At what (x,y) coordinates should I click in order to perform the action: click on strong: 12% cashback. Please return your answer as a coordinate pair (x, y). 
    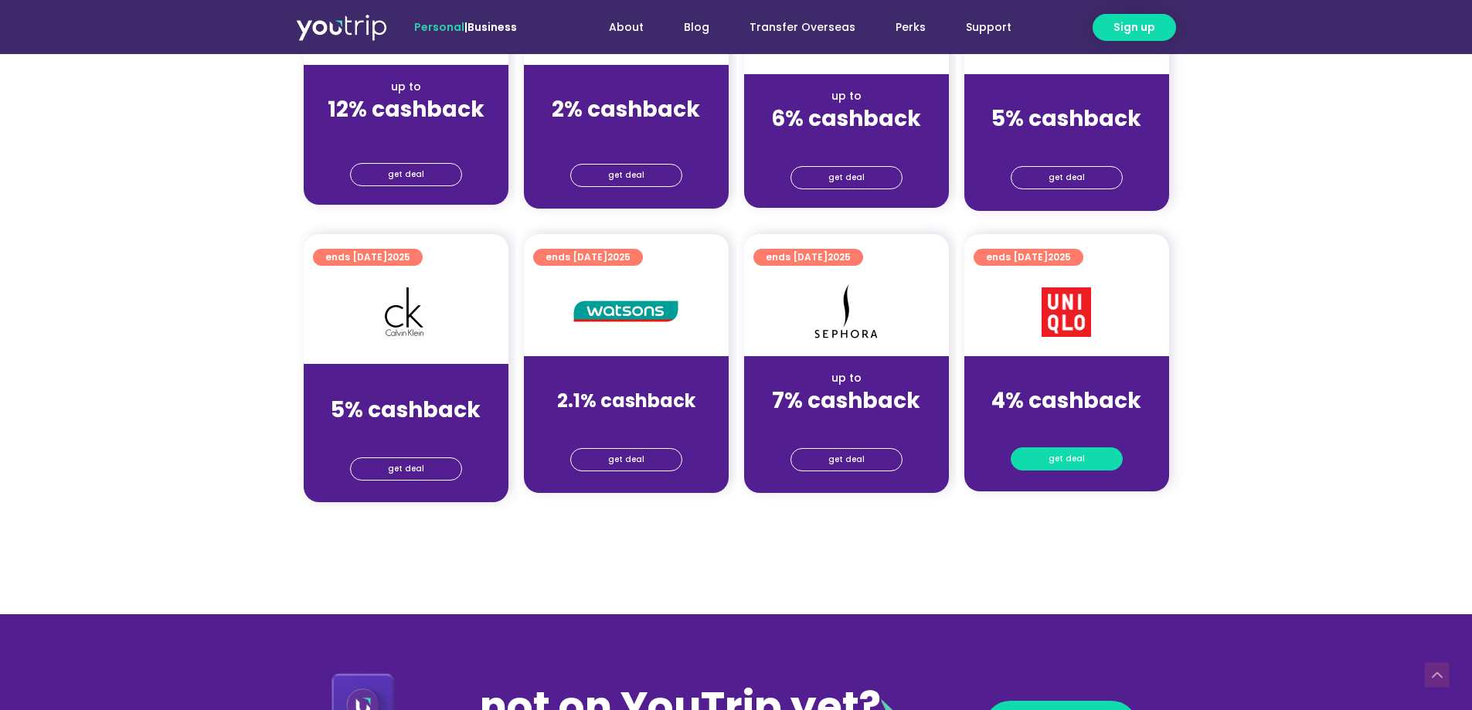
    Looking at the image, I should click on (406, 109).